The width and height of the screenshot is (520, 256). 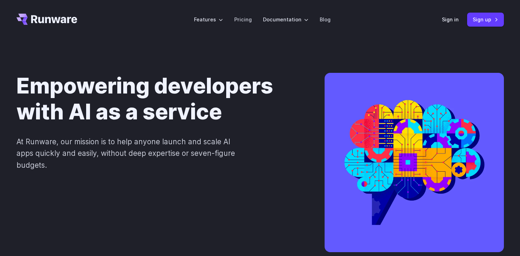 I want to click on a: Blog, so click(x=325, y=19).